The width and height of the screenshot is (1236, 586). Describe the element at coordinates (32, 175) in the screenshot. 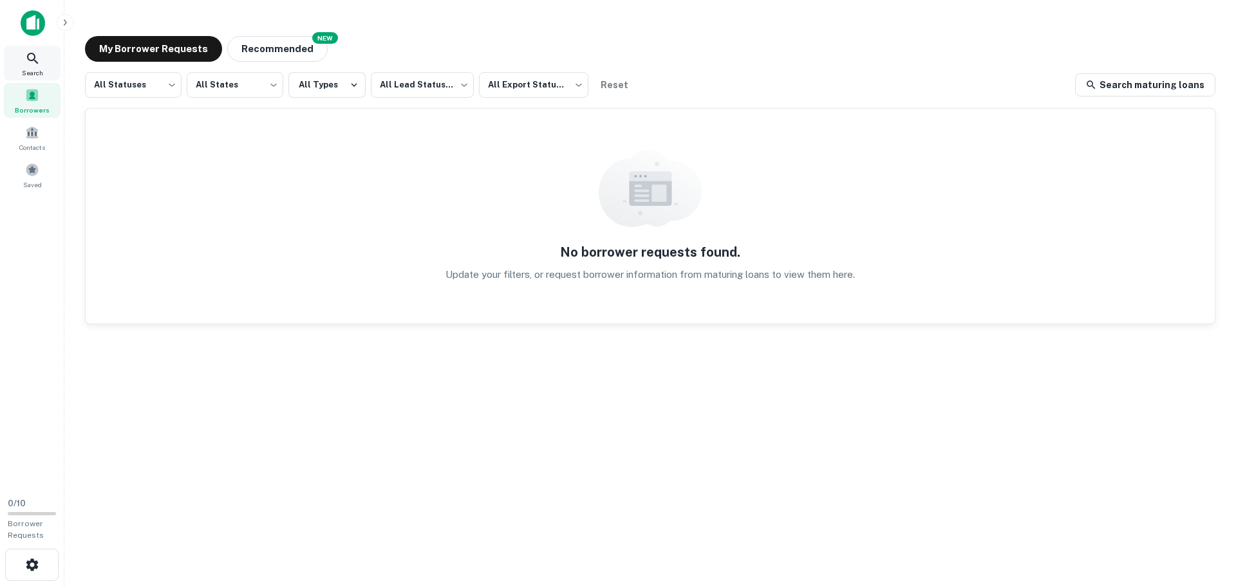

I see `div: Saved` at that location.